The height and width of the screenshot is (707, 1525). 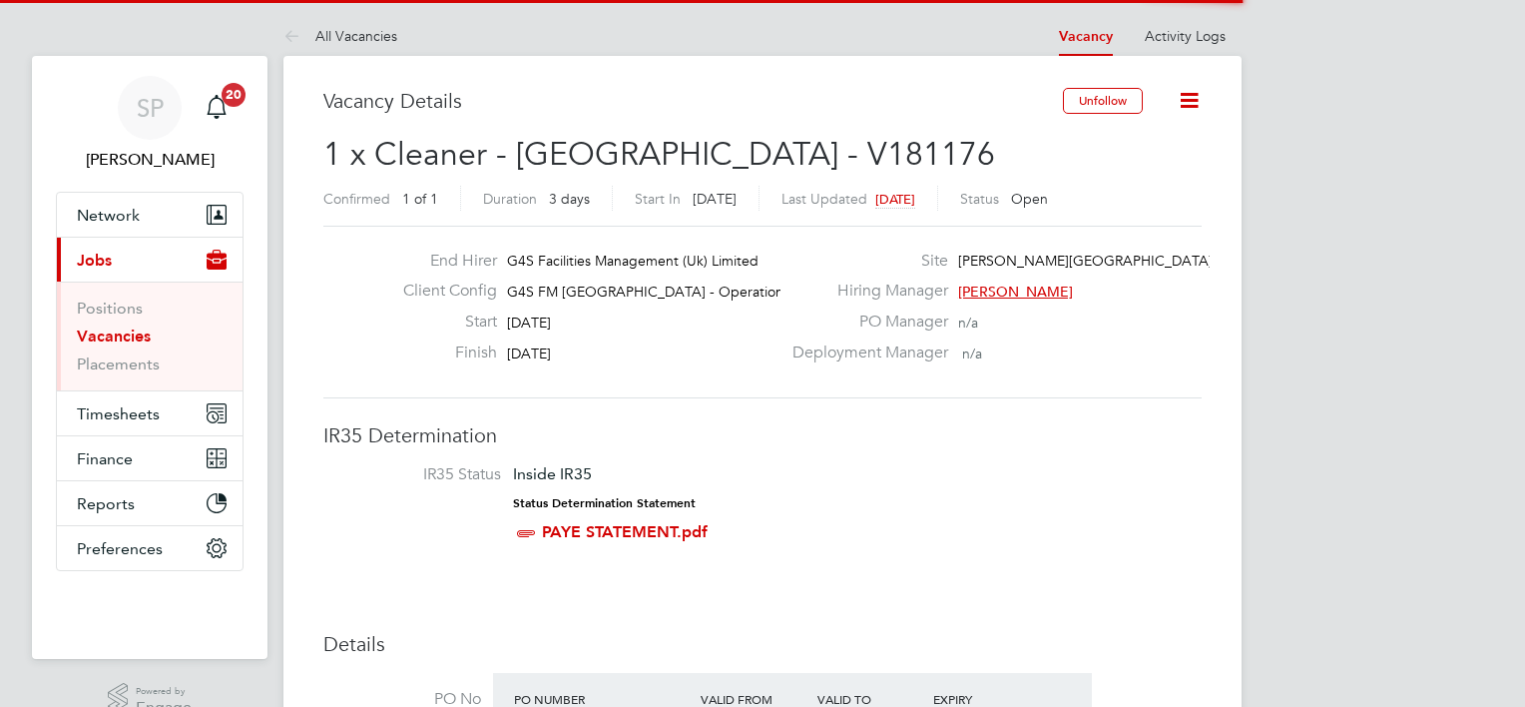 I want to click on span: Finance, so click(x=105, y=458).